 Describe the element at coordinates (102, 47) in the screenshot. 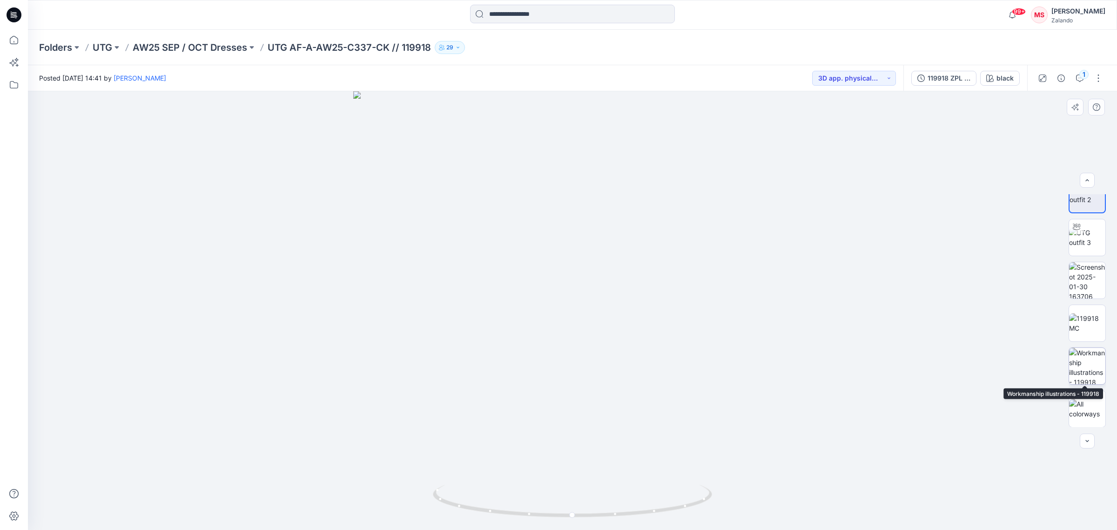

I see `a: UTG` at that location.